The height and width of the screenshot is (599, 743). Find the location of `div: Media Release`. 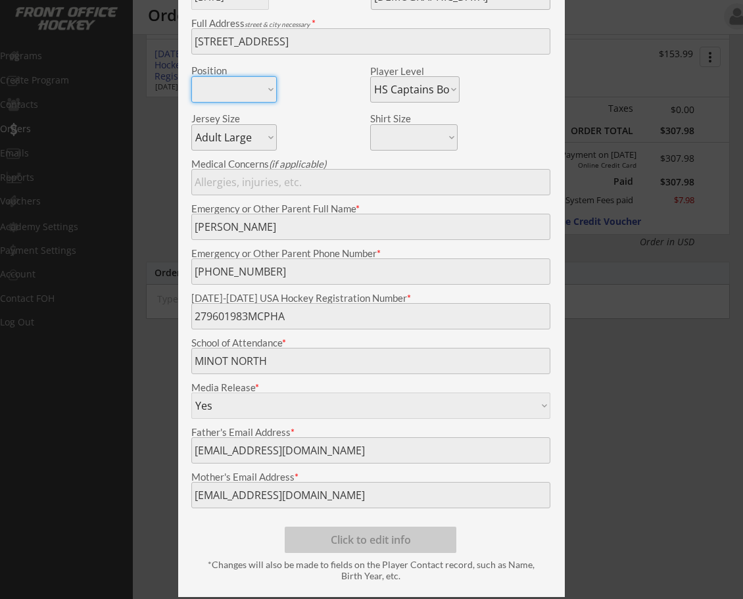

div: Media Release is located at coordinates (371, 387).